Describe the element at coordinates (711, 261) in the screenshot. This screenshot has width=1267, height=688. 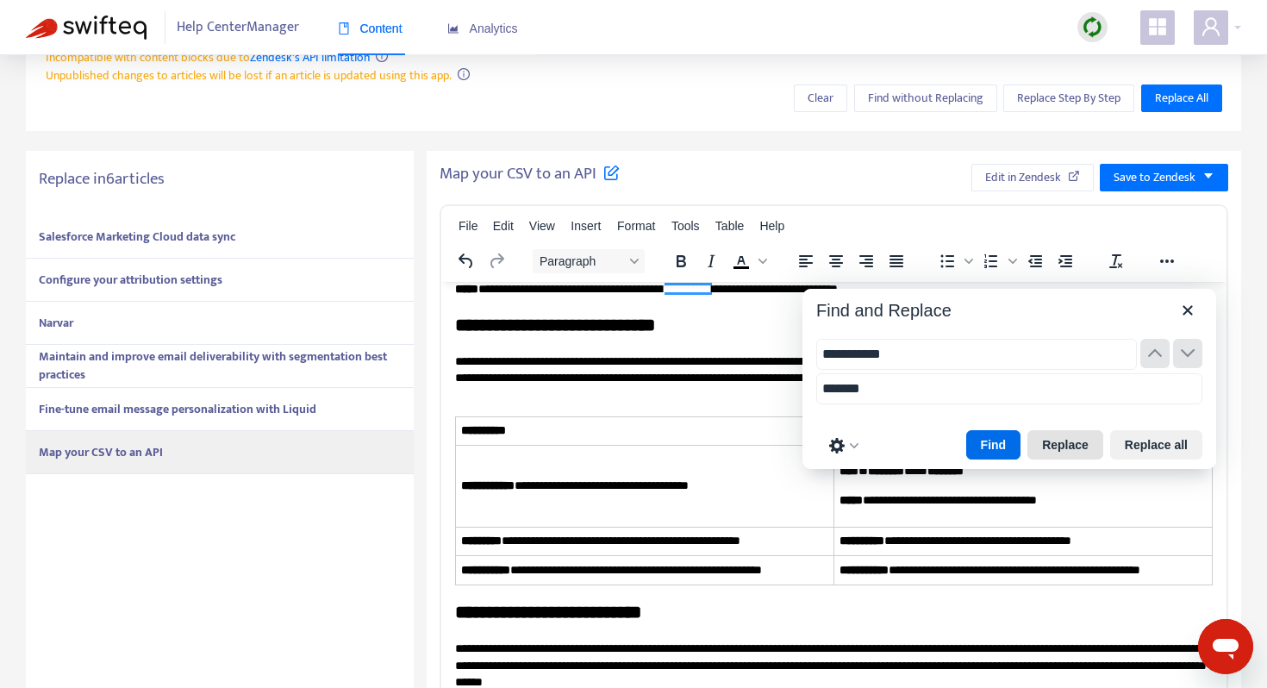
I see `button: Italic` at that location.